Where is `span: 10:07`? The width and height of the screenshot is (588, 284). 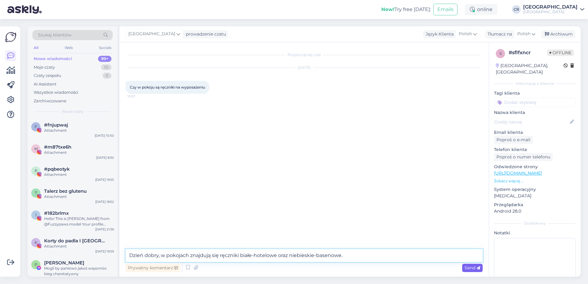
span: 10:07 is located at coordinates (139, 96).